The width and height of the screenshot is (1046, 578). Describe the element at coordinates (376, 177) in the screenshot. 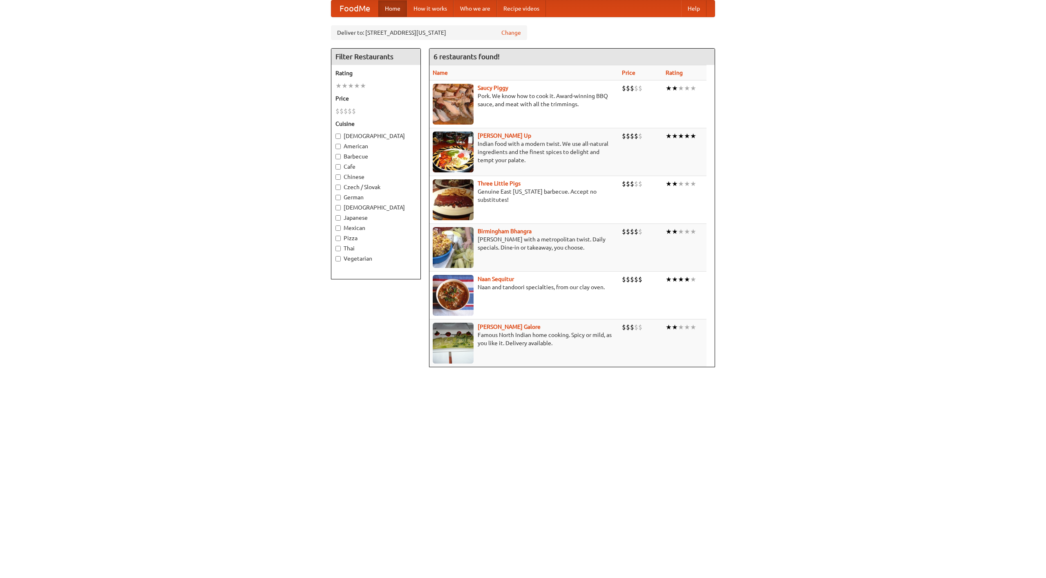

I see `label: Chinese` at that location.